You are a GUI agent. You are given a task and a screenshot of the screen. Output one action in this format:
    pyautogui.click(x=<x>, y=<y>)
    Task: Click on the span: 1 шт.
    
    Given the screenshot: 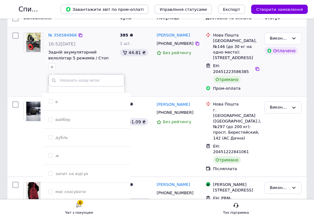 What is the action you would take?
    pyautogui.click(x=126, y=43)
    